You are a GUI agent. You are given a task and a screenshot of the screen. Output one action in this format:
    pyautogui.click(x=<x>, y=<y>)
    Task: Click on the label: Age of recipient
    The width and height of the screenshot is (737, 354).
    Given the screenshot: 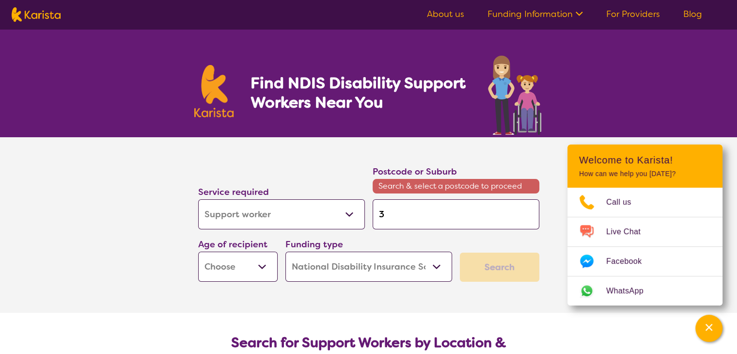 What is the action you would take?
    pyautogui.click(x=233, y=244)
    